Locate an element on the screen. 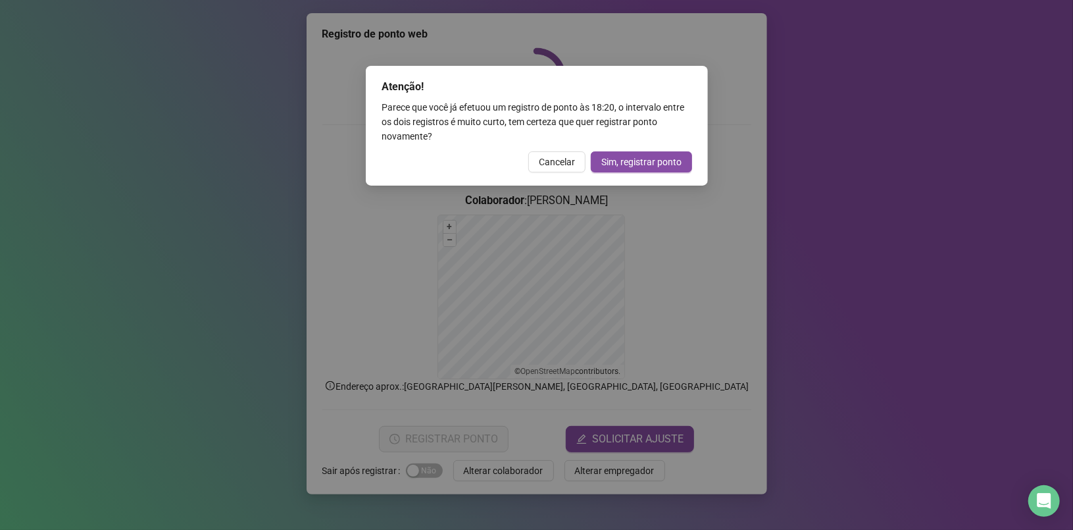 This screenshot has width=1073, height=530. span: Cancelar is located at coordinates (557, 162).